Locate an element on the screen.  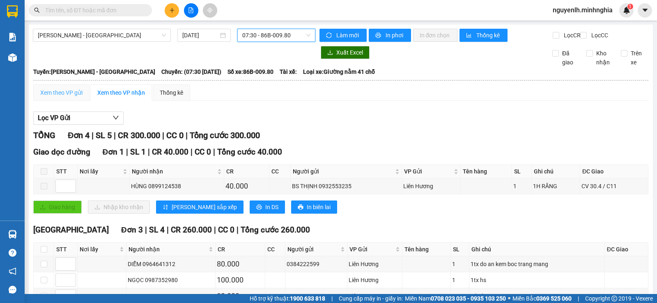
span: TỔNG is located at coordinates (44, 135).